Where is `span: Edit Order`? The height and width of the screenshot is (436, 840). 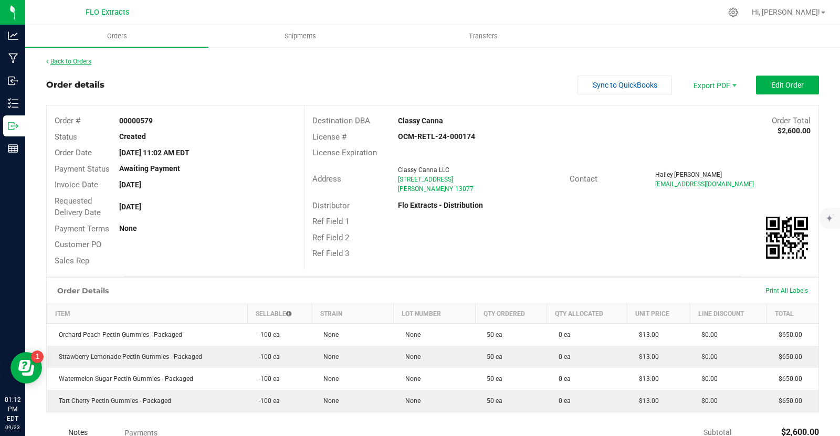
span: Edit Order is located at coordinates (788, 85).